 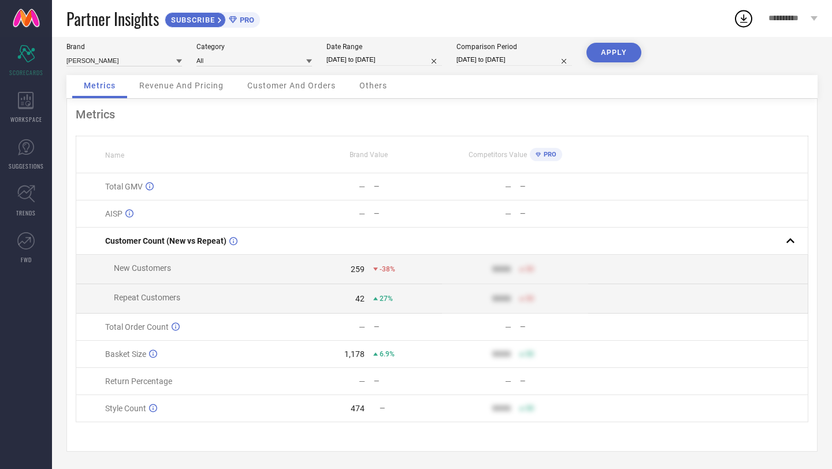 I want to click on span: Brand Value, so click(x=369, y=155).